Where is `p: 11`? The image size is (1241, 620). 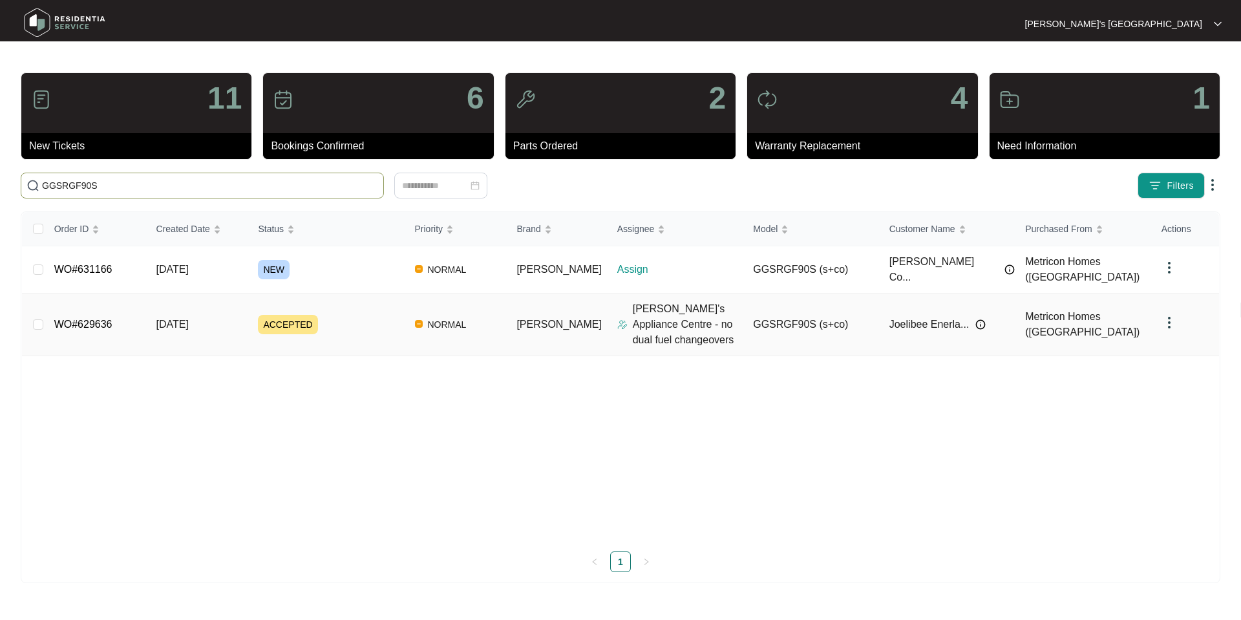 p: 11 is located at coordinates (224, 98).